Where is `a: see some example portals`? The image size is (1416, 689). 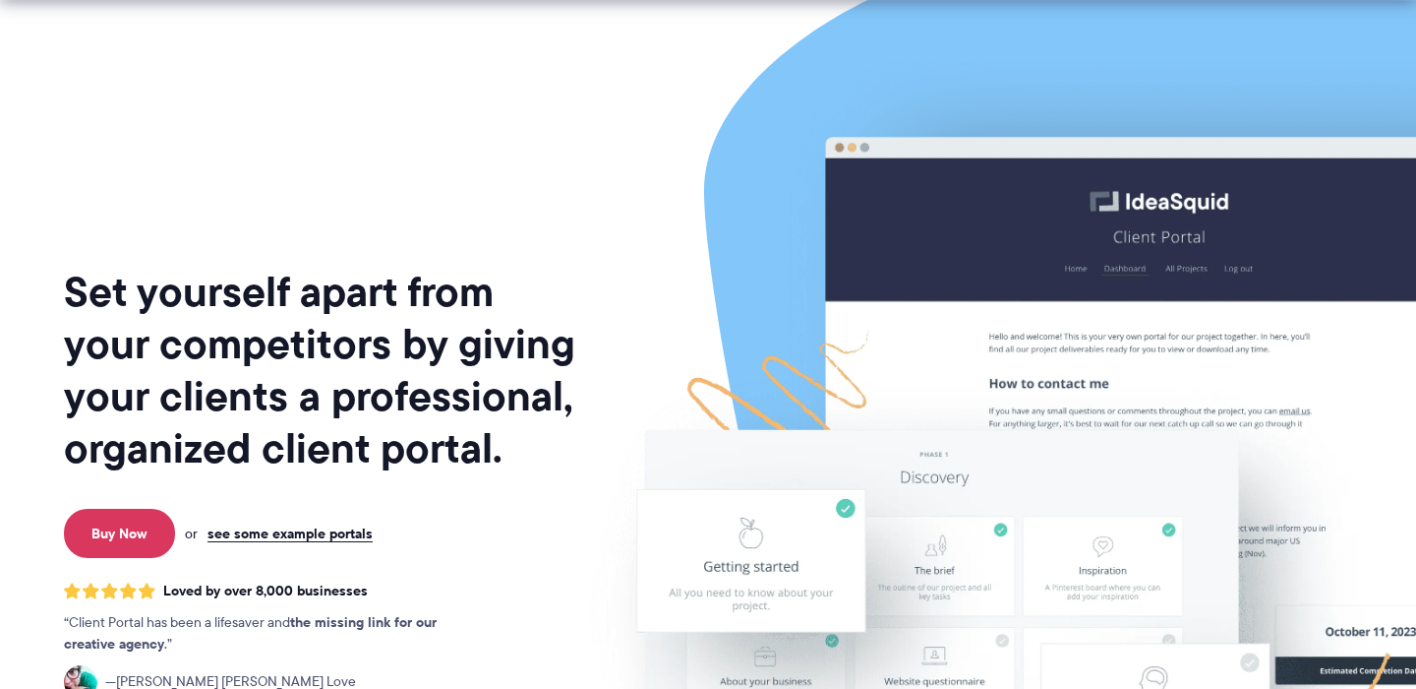
a: see some example portals is located at coordinates (290, 533).